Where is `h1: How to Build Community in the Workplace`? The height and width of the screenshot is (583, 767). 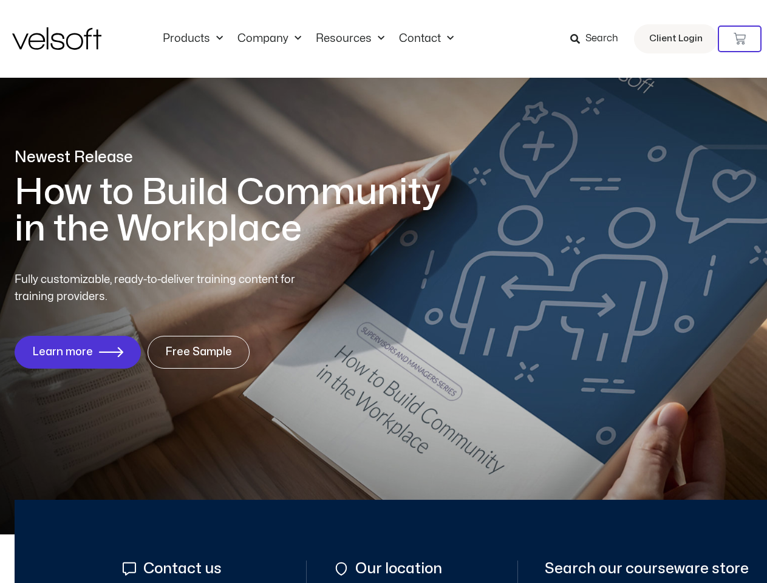 h1: How to Build Community in the Workplace is located at coordinates (236, 211).